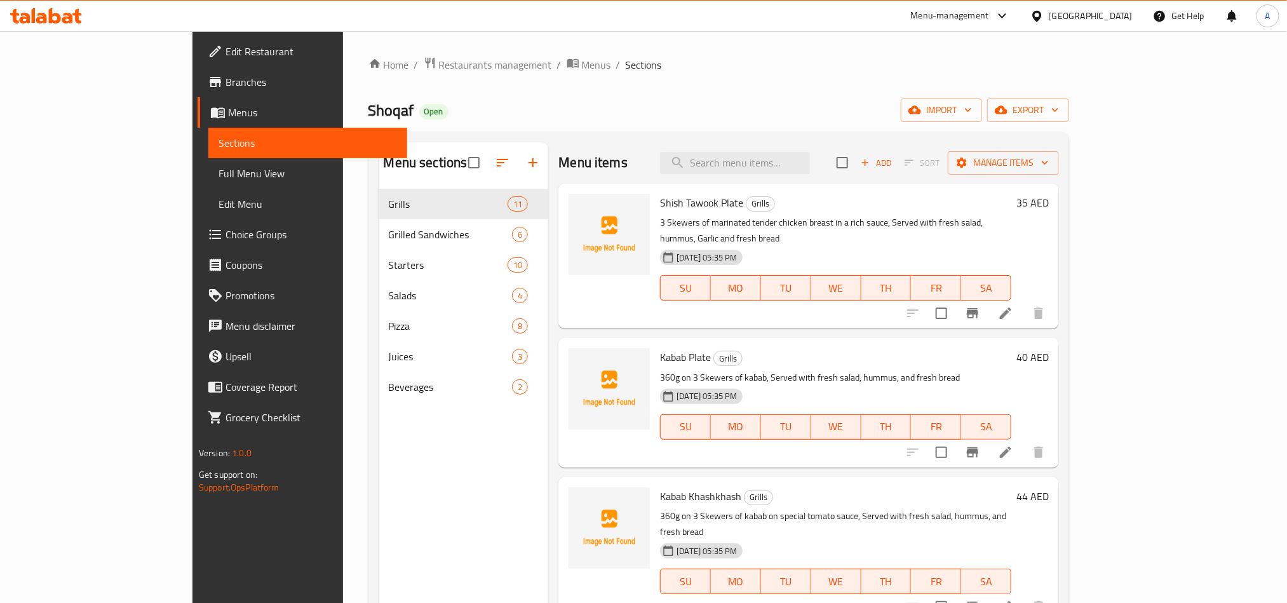  Describe the element at coordinates (450, 234) in the screenshot. I see `div: Grilled Sandwiches` at that location.